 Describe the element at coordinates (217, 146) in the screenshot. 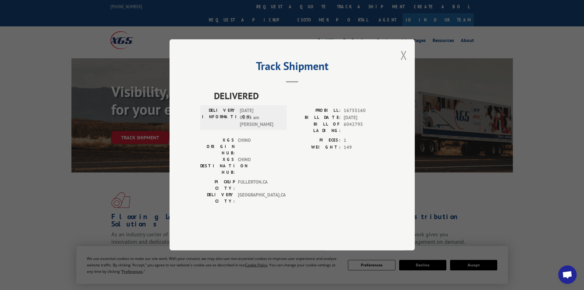

I see `label: XGS ORIGIN HUB:` at that location.